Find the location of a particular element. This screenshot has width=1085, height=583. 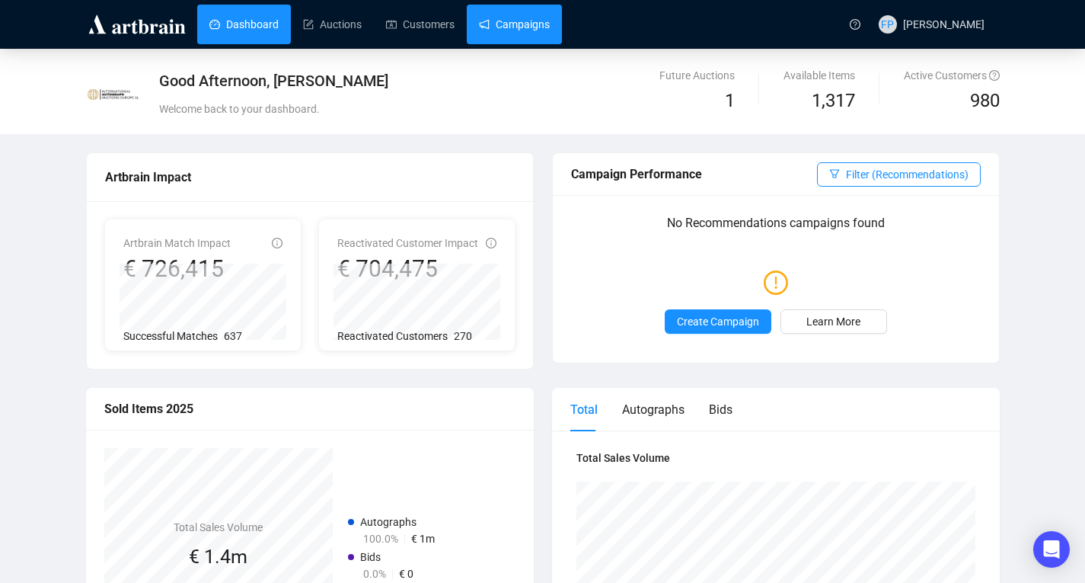

span: Successful Matches is located at coordinates (171, 336).